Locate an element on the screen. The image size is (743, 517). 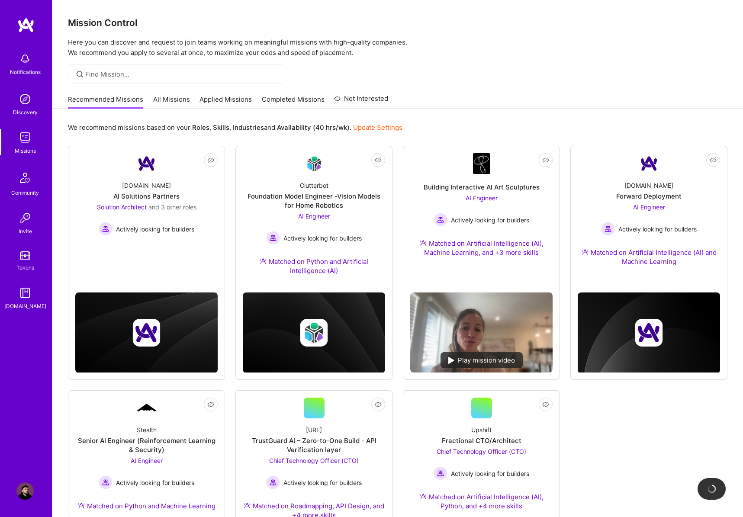
p: We recommend missions based on your , , and . is located at coordinates (235, 127).